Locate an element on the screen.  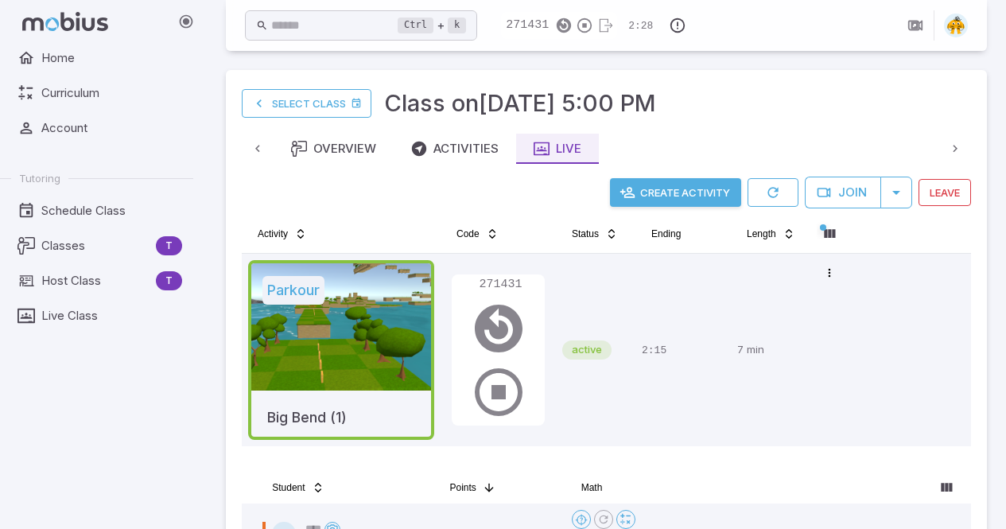
span: Schedule Class is located at coordinates (111, 211).